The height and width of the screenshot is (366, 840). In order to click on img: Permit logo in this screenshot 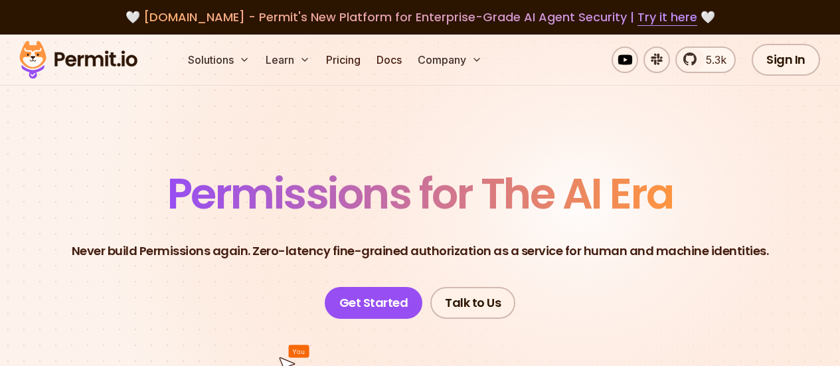, I will do `click(78, 60)`.